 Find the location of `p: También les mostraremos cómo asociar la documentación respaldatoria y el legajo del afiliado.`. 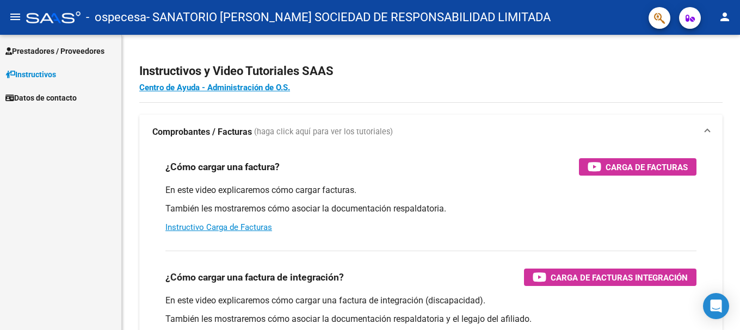

p: También les mostraremos cómo asociar la documentación respaldatoria y el legajo del afiliado. is located at coordinates (431, 320).